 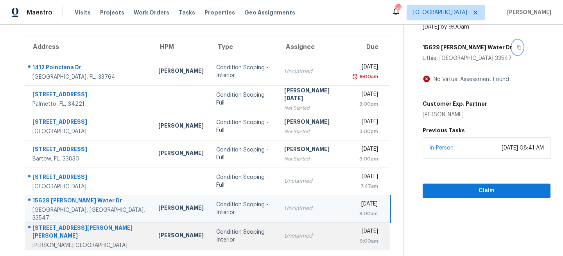 I want to click on div: Palmetto, FL, 34221, so click(x=89, y=104).